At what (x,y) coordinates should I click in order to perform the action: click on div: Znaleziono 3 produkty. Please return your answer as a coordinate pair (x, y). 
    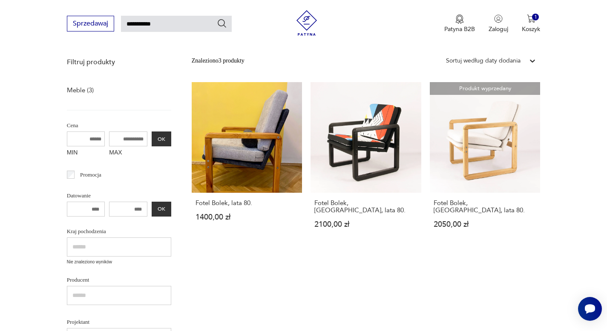
    Looking at the image, I should click on (218, 61).